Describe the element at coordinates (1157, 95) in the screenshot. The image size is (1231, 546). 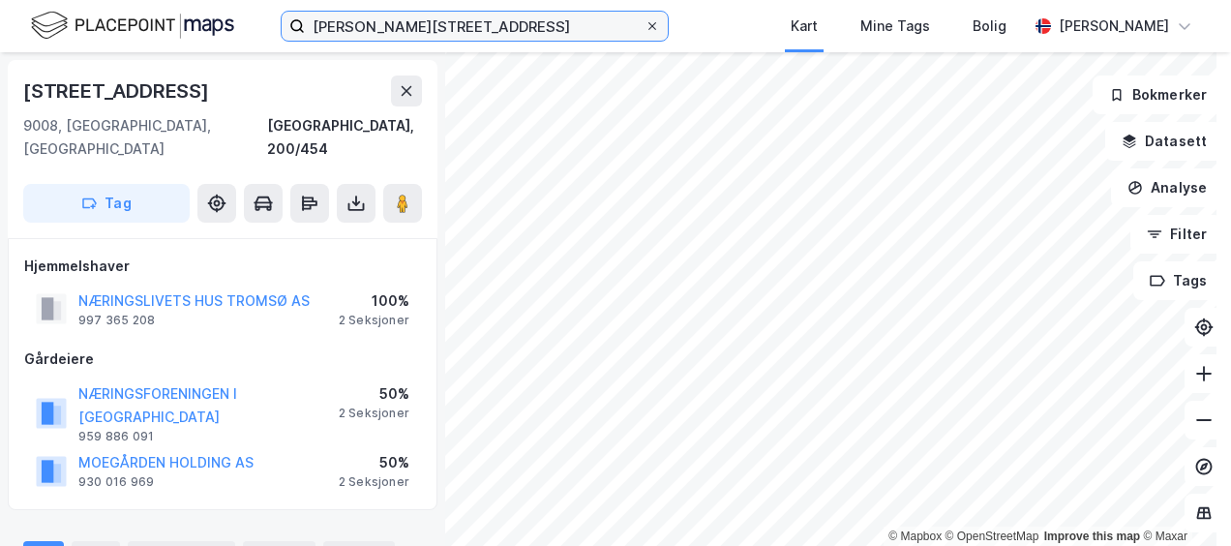
I see `button: Bokmerker` at that location.